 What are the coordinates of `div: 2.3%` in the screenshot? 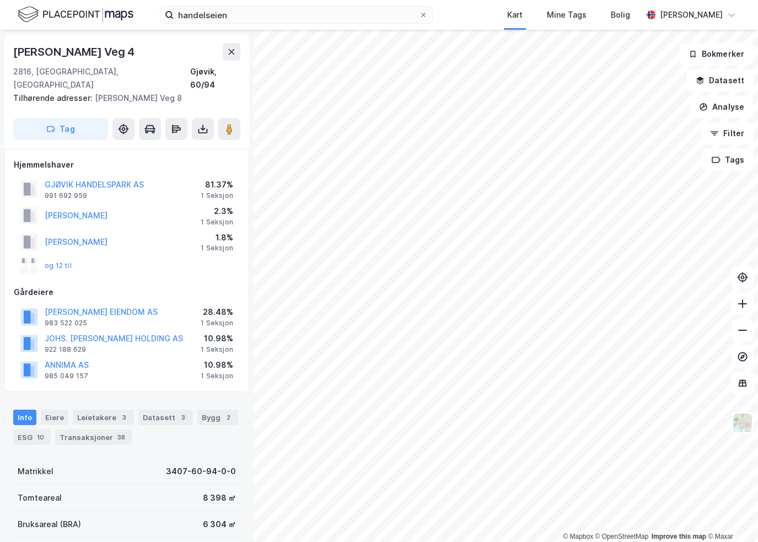 It's located at (217, 211).